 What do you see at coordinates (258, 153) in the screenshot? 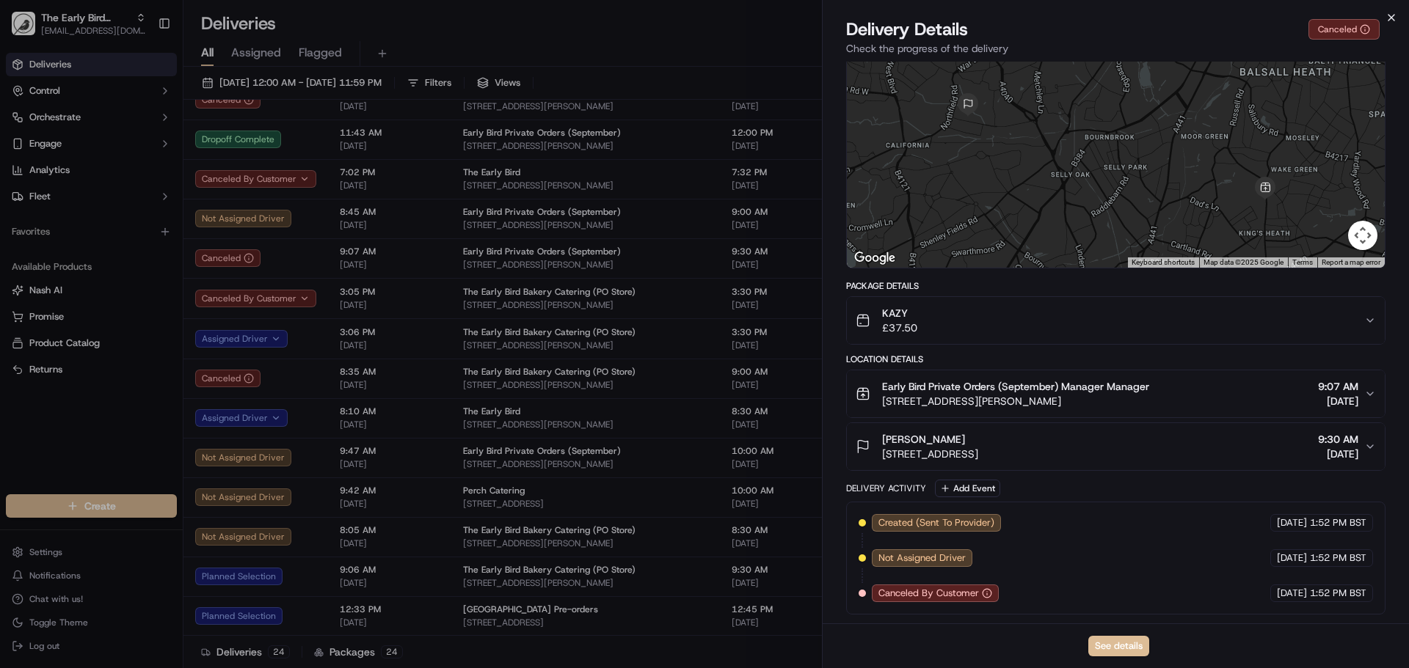
I see `button: Start new chat` at bounding box center [258, 153].